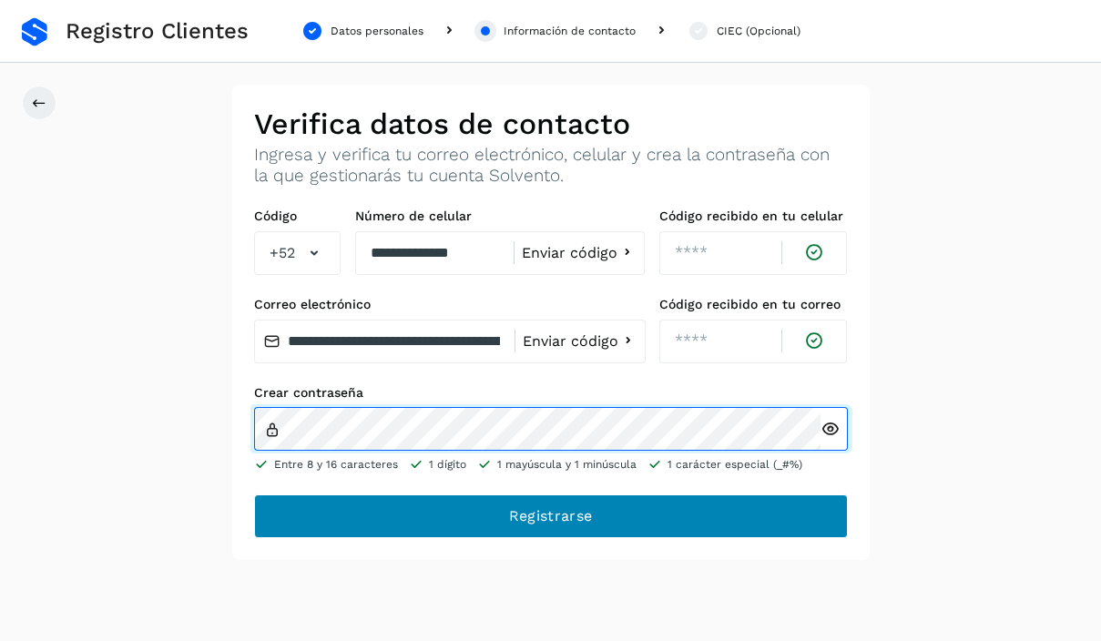 The height and width of the screenshot is (641, 1101). Describe the element at coordinates (551, 393) in the screenshot. I see `label: Crear contraseña` at that location.